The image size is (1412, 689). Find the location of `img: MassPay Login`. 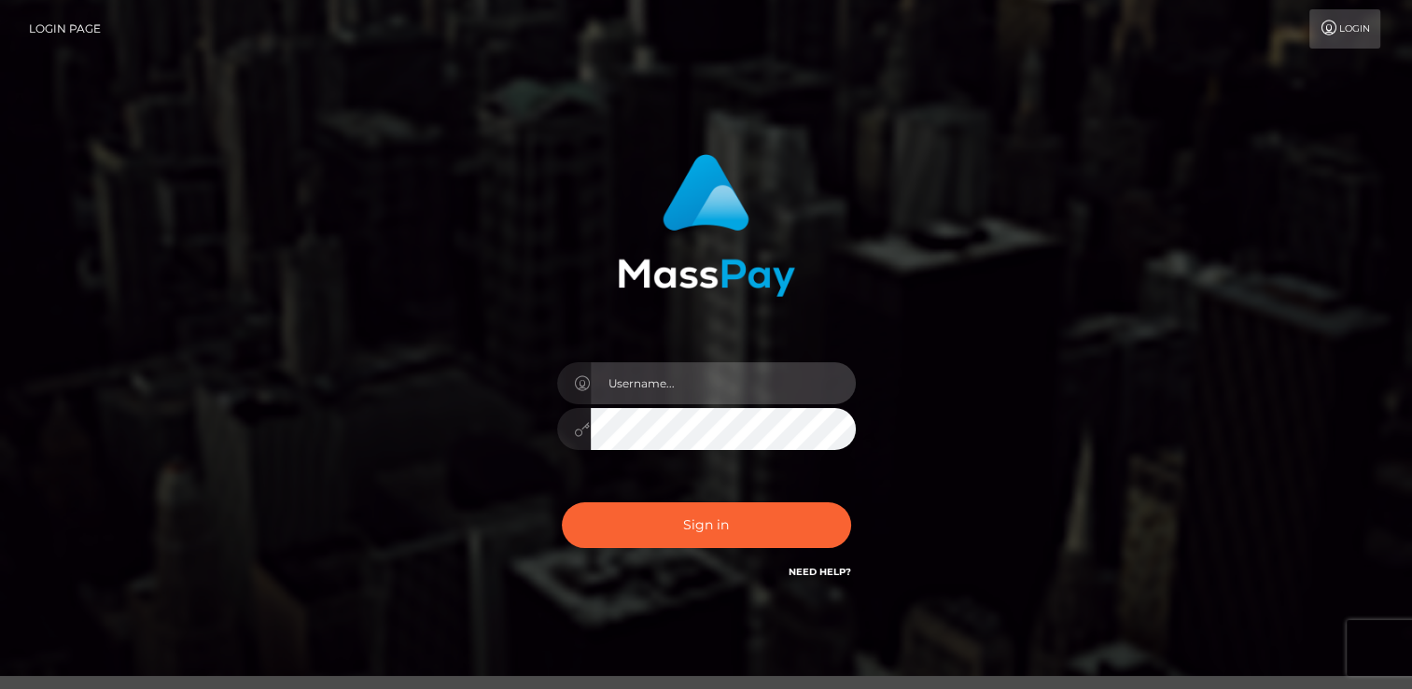

img: MassPay Login is located at coordinates (706, 225).